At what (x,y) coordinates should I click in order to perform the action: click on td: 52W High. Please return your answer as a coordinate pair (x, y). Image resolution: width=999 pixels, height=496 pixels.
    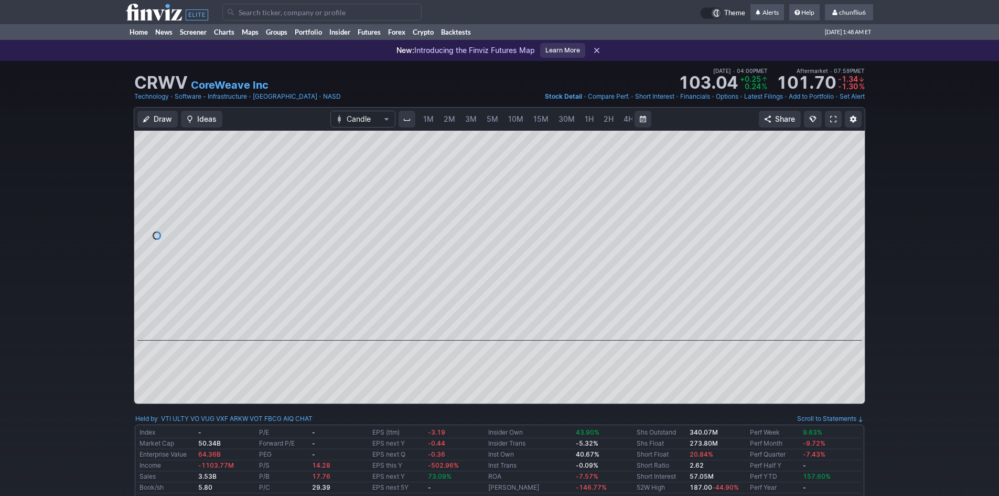
    Looking at the image, I should click on (661, 487).